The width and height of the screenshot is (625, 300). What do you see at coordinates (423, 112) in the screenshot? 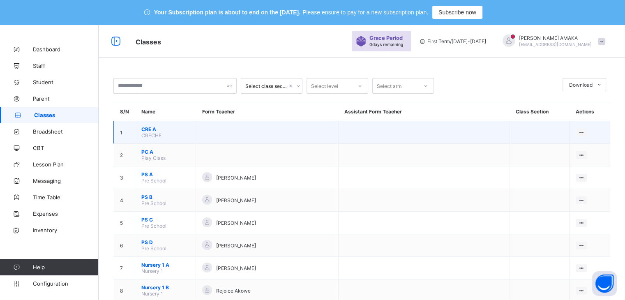
I see `th: Assistant Form Teacher` at bounding box center [423, 112].